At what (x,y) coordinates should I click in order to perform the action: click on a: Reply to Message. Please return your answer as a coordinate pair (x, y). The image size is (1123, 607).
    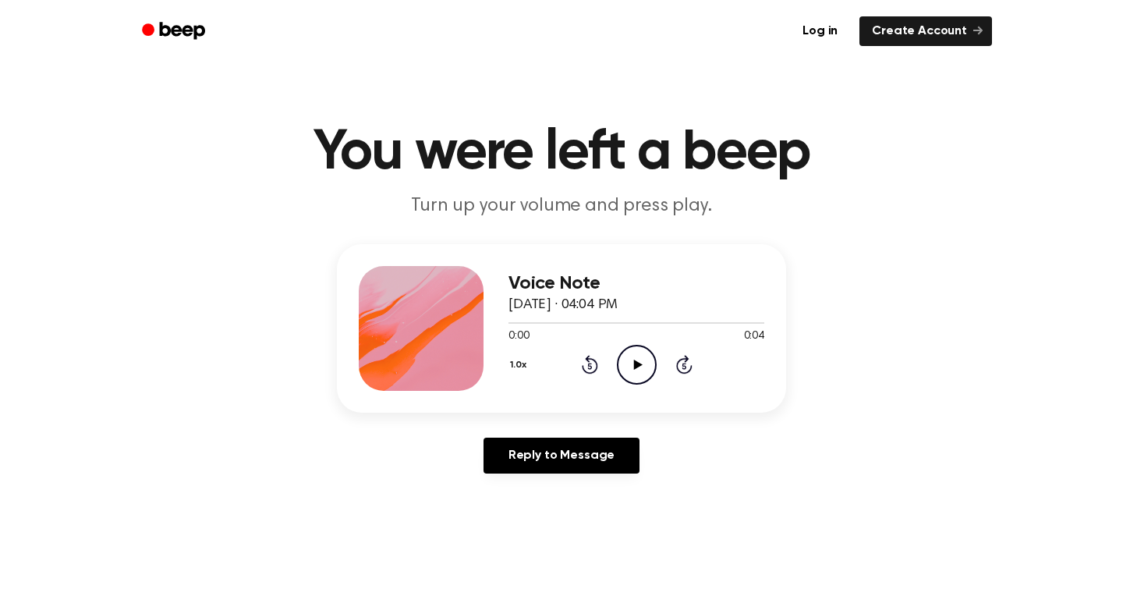
    Looking at the image, I should click on (562, 456).